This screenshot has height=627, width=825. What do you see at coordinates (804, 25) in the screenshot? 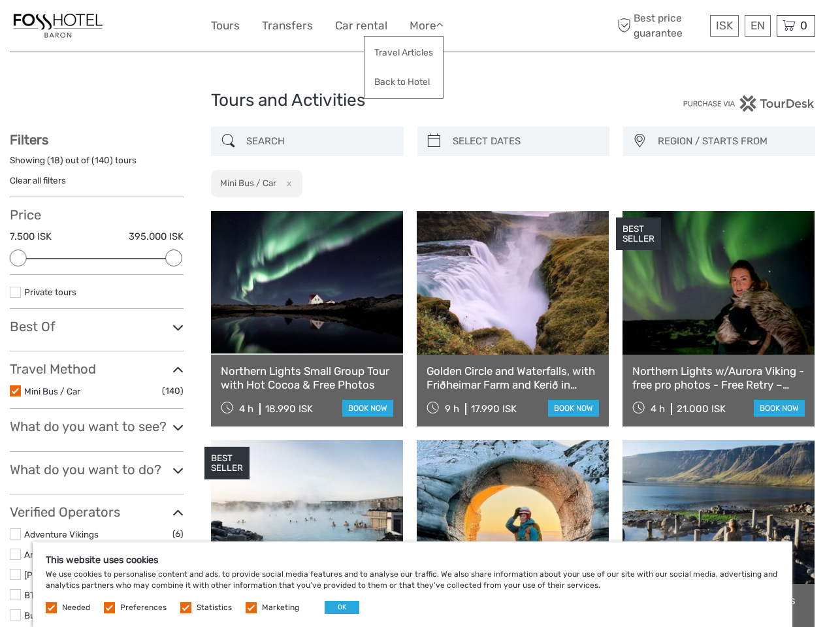
I see `span: 0` at bounding box center [804, 25].